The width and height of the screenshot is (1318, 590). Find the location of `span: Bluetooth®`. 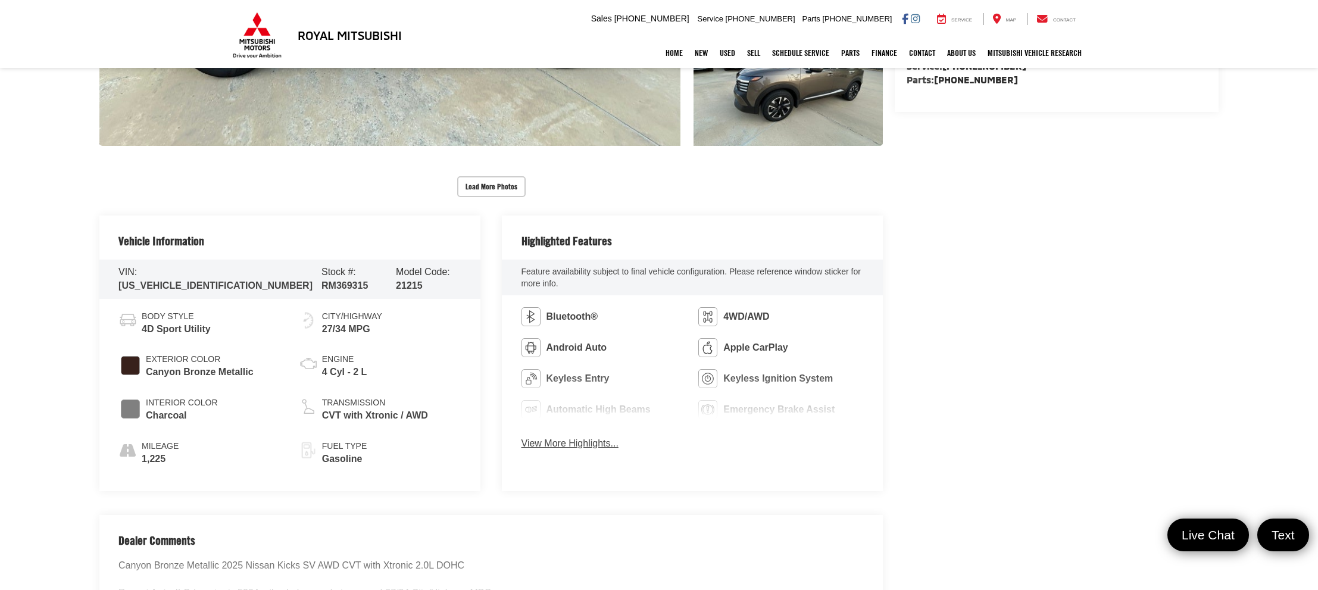

span: Bluetooth® is located at coordinates (572, 317).